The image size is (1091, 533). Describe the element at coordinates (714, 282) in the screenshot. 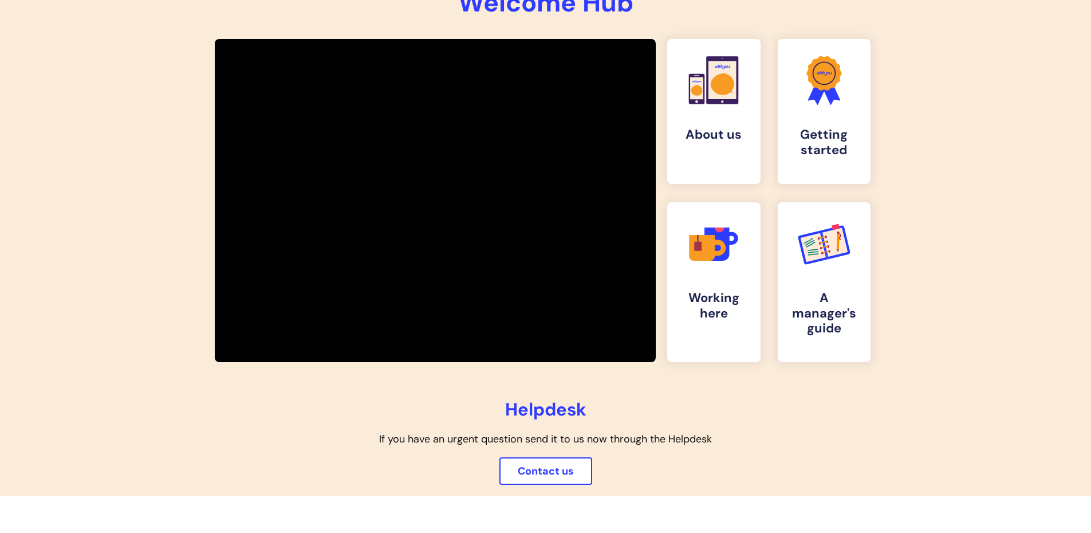

I see `a: Working here` at that location.